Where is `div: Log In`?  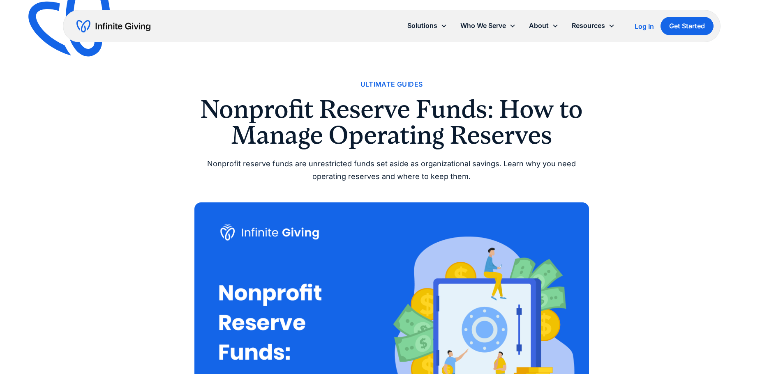
div: Log In is located at coordinates (644, 26).